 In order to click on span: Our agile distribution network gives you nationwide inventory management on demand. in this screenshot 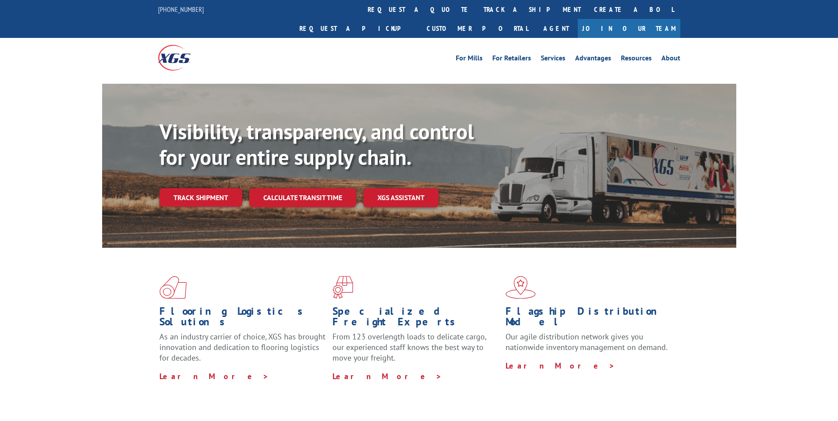, I will do `click(587, 341)`.